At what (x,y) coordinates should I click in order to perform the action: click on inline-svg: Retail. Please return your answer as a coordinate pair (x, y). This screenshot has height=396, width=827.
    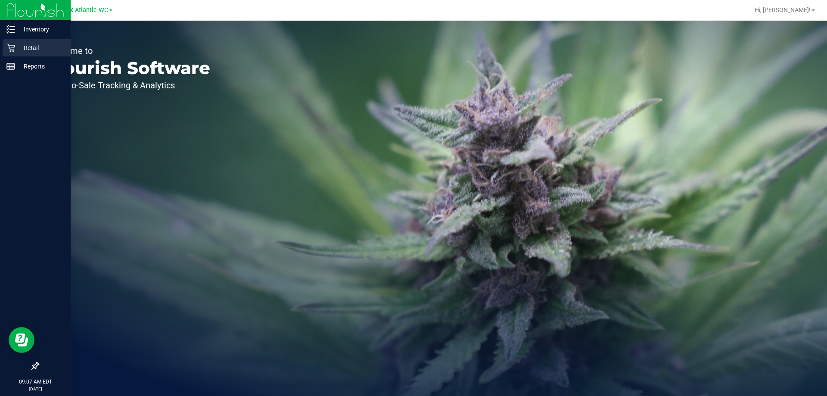
    Looking at the image, I should click on (11, 48).